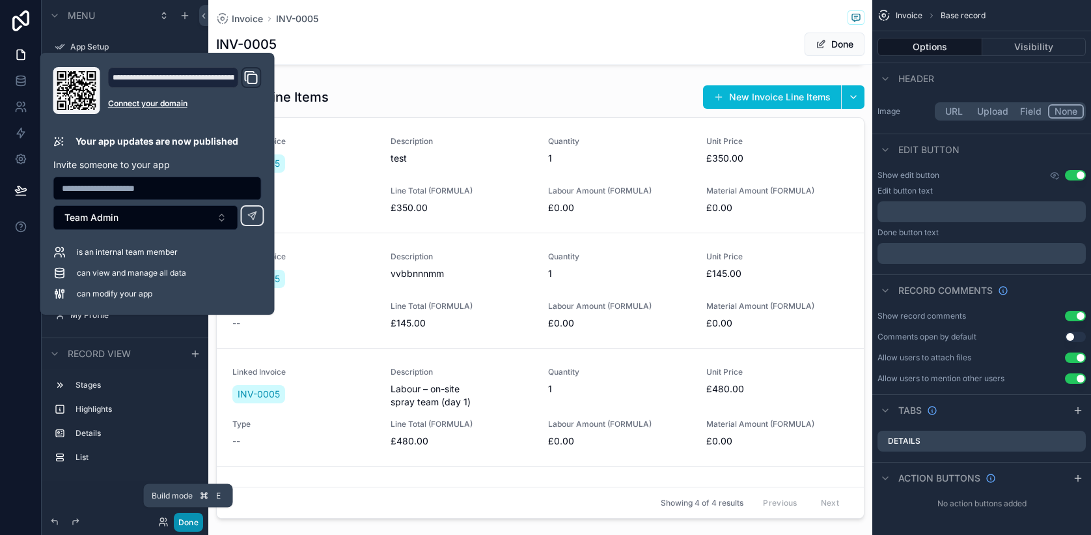 This screenshot has height=535, width=1091. Describe the element at coordinates (146, 218) in the screenshot. I see `button: Select Button` at that location.